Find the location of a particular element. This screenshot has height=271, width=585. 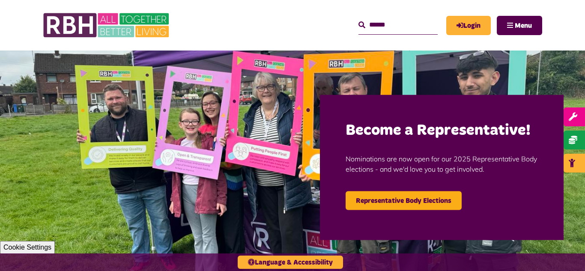

img: RBH is located at coordinates (107, 25).